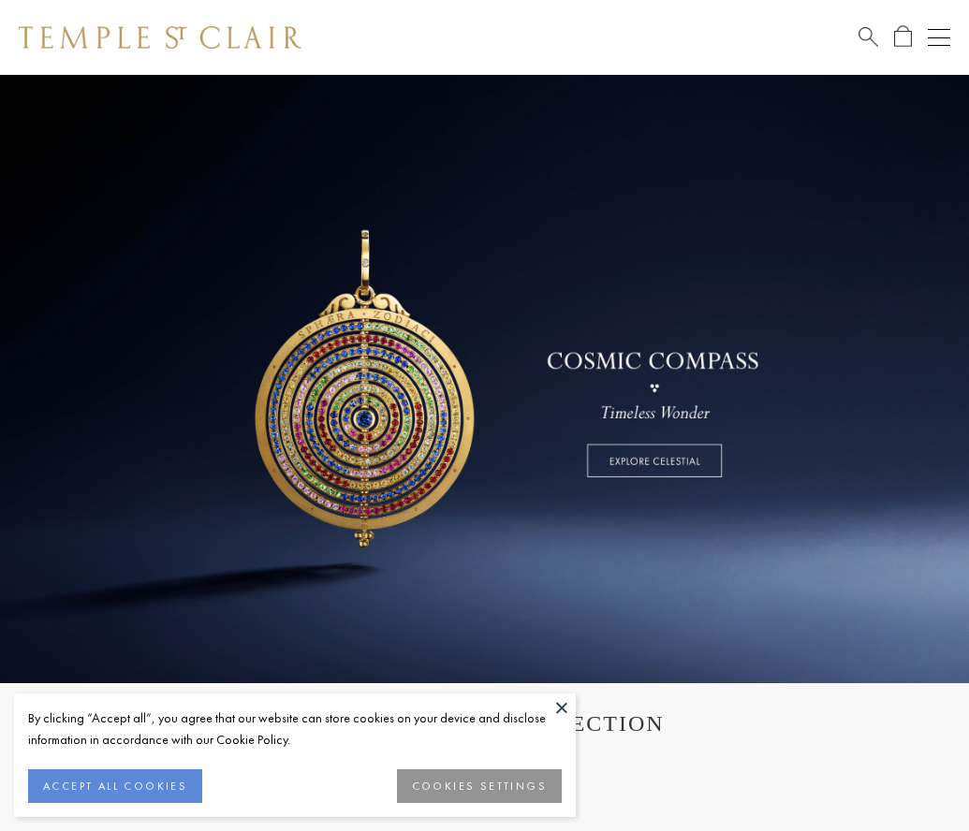  What do you see at coordinates (479, 786) in the screenshot?
I see `button: COOKIES SETTINGS` at bounding box center [479, 786].